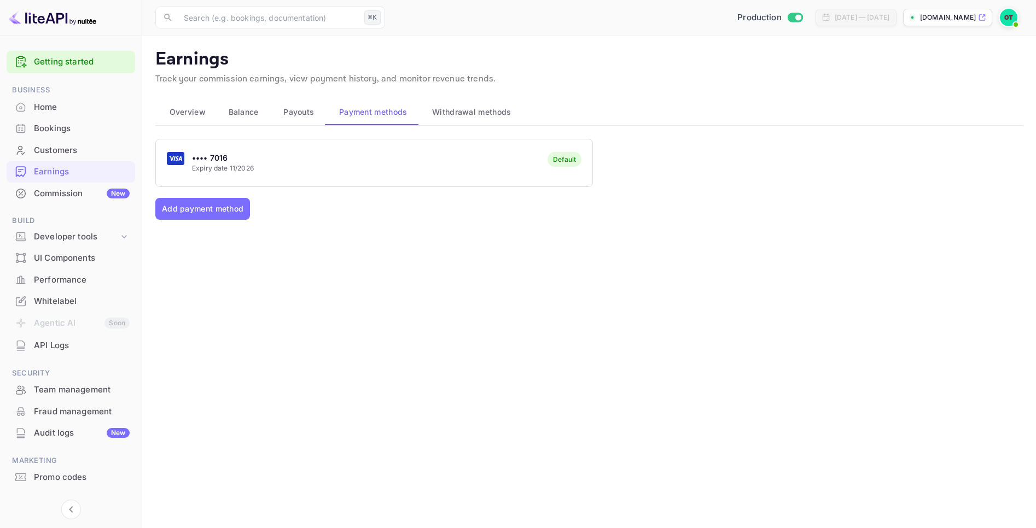  Describe the element at coordinates (71, 193) in the screenshot. I see `a: CommissionNew` at that location.